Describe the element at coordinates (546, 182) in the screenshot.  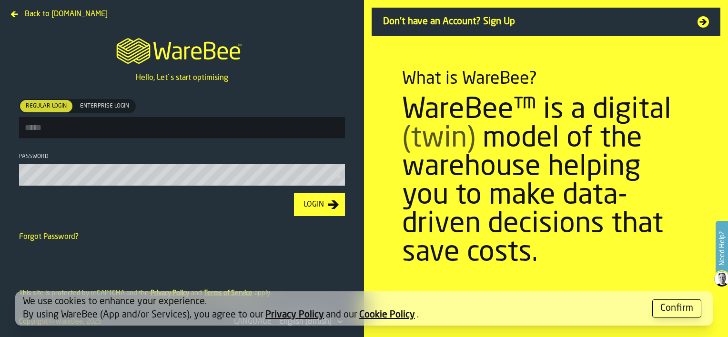
I see `div: WareBee™ is a digital model of the warehouse helping you to make data-driven decisions that save ...` at that location.